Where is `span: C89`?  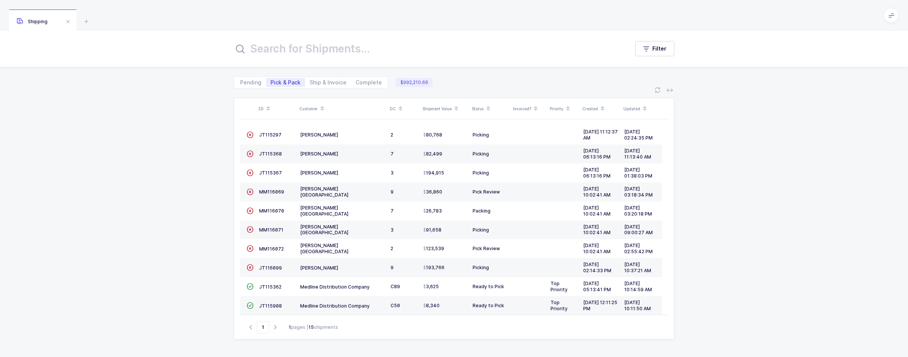 span: C89 is located at coordinates (395, 286).